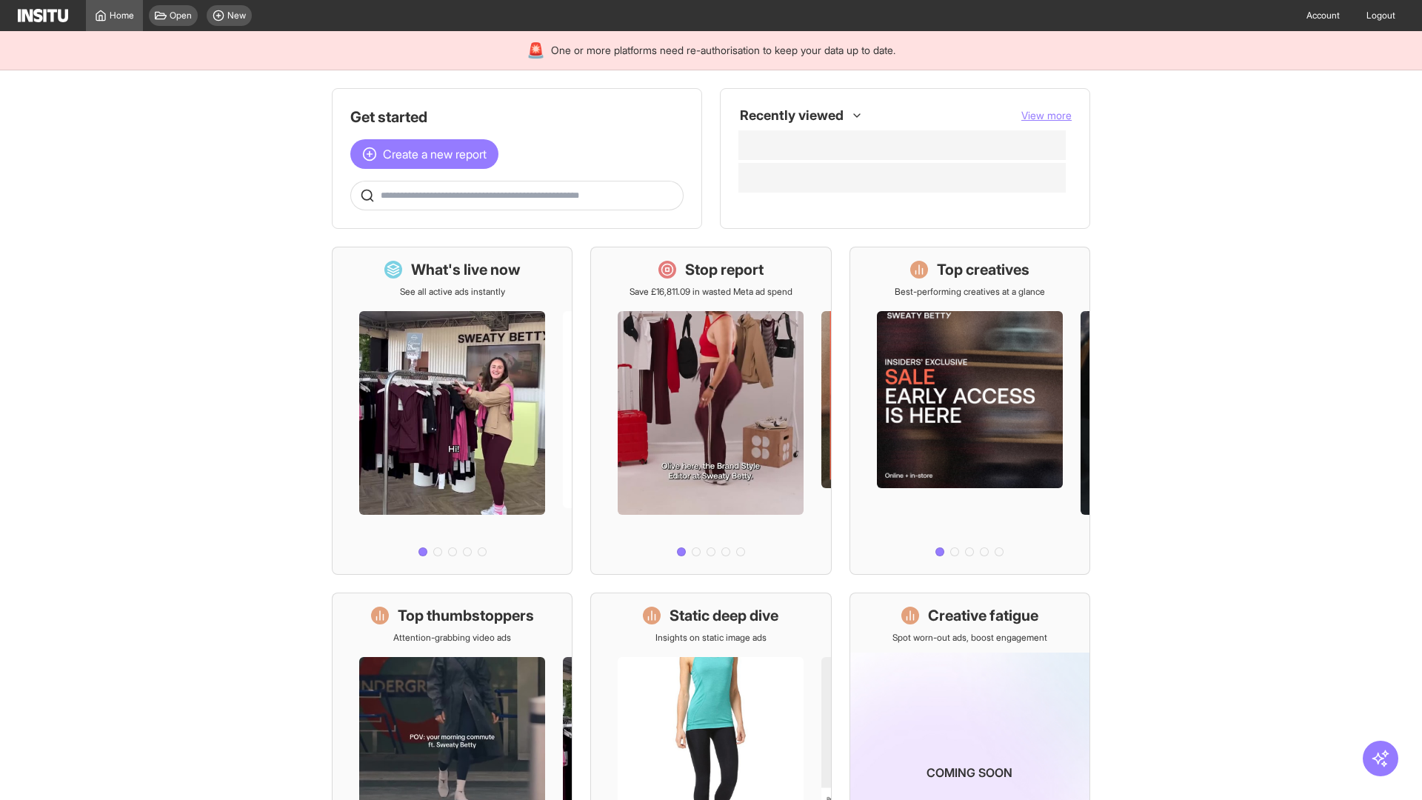  I want to click on span: Create a new report, so click(435, 154).